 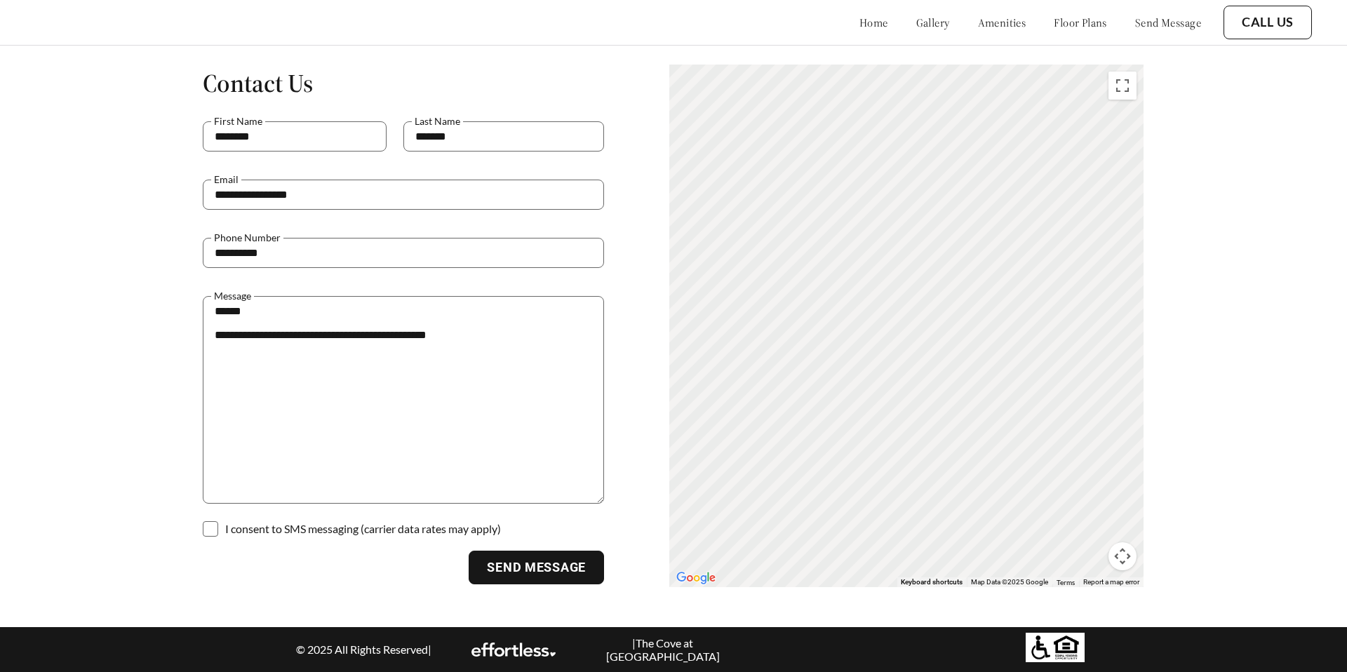 I want to click on button: Call Us, so click(x=1267, y=22).